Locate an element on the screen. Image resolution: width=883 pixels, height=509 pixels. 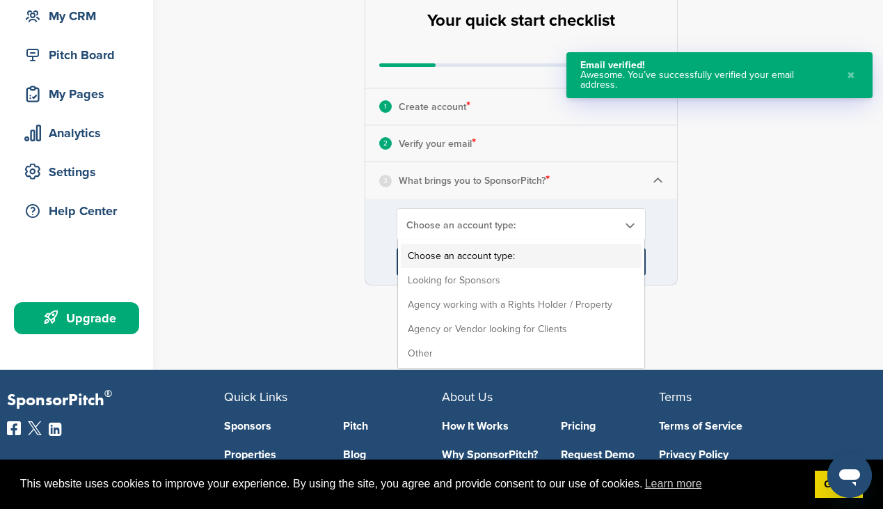
a: My Pages is located at coordinates (77, 94).